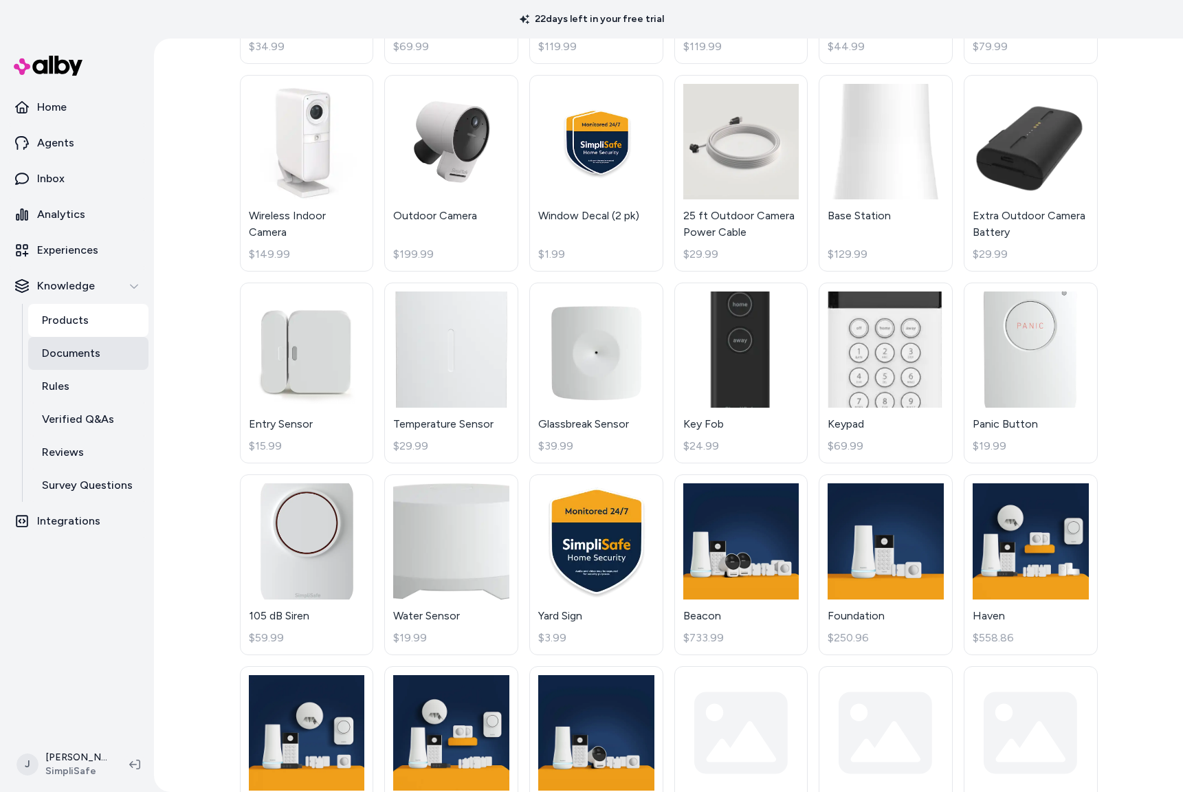 Image resolution: width=1183 pixels, height=792 pixels. I want to click on p: Verified Q&As, so click(78, 419).